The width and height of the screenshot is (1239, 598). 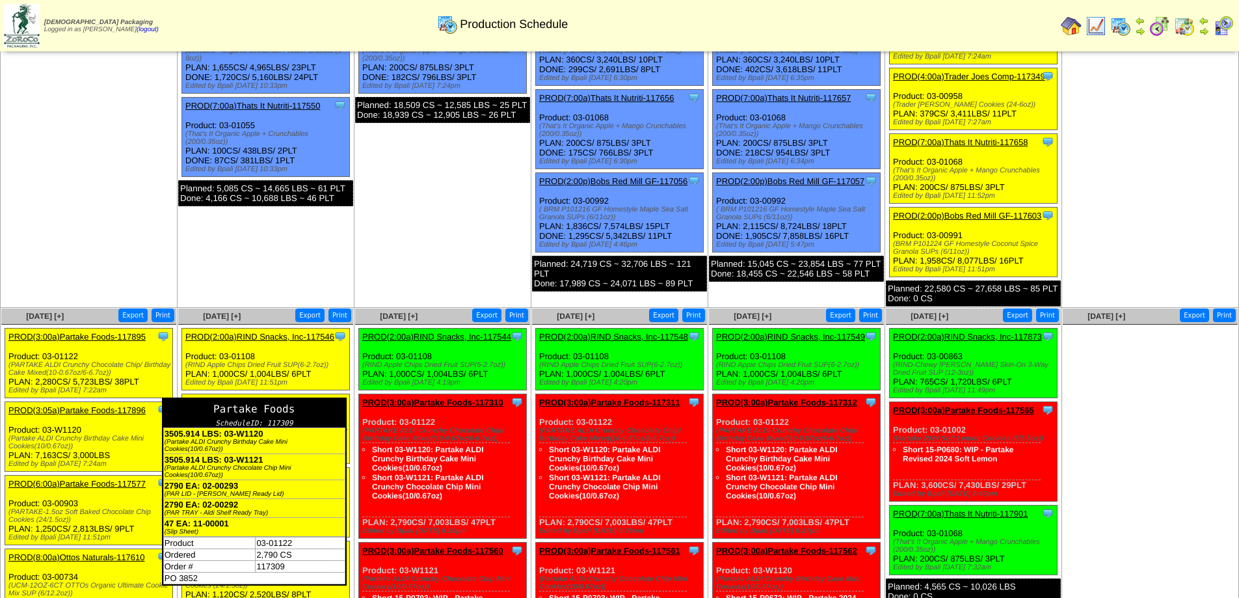 What do you see at coordinates (267, 365) in the screenshot?
I see `div: (RIND Apple Chips Dried Fruit SUP(6-2.7oz))` at bounding box center [267, 365].